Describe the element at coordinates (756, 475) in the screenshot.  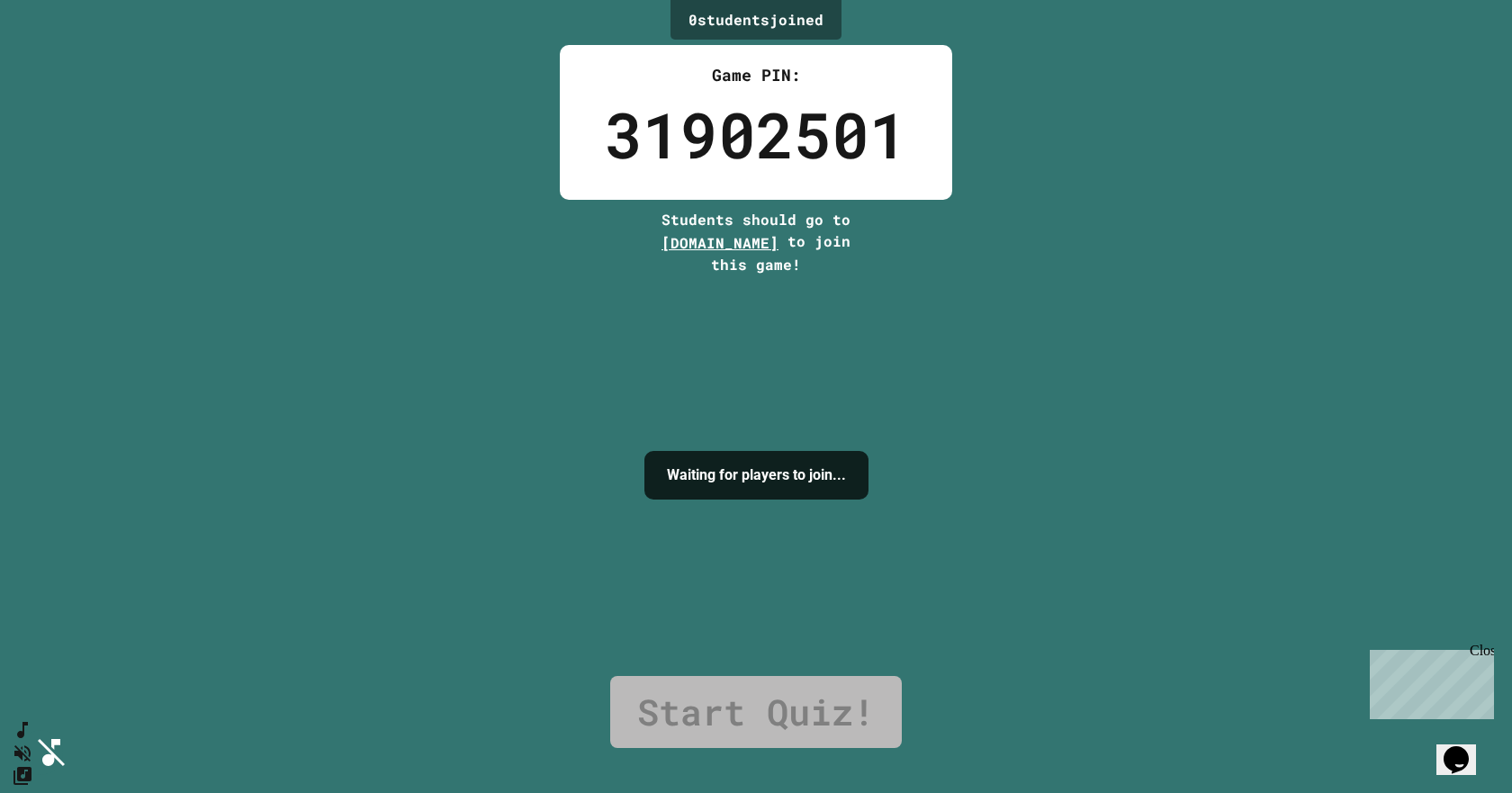
I see `h4: Waiting for players to join...` at that location.